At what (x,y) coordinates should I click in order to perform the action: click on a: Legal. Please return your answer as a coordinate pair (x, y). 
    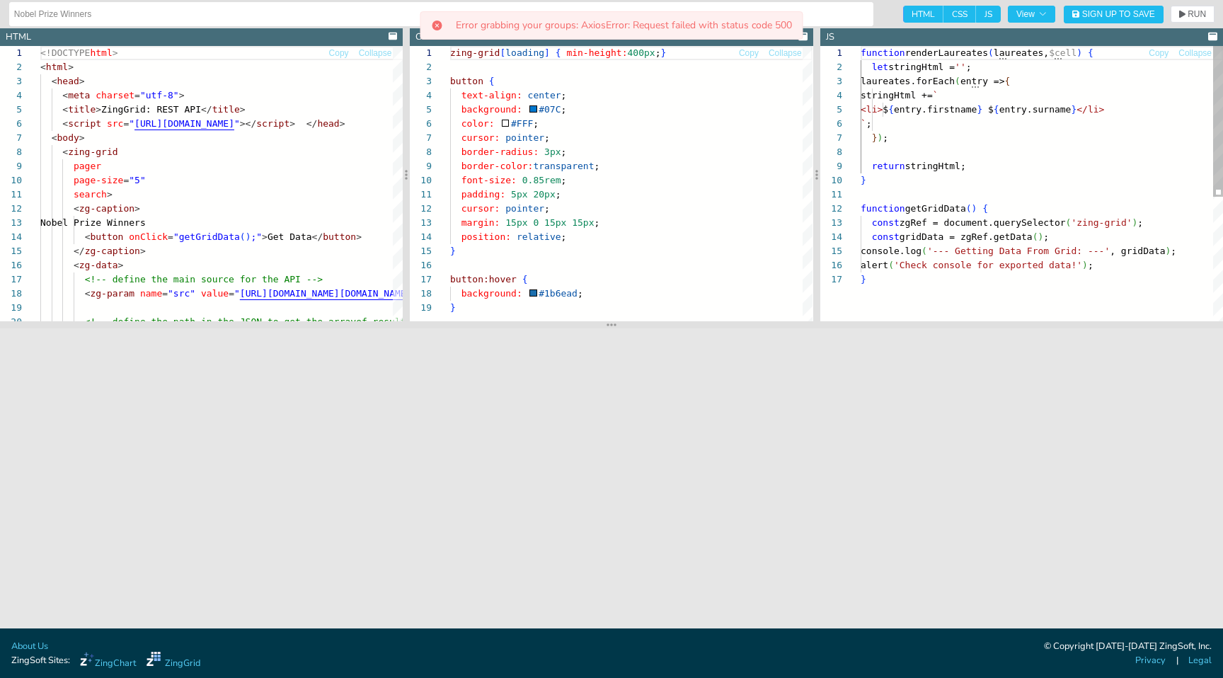
    Looking at the image, I should click on (1200, 660).